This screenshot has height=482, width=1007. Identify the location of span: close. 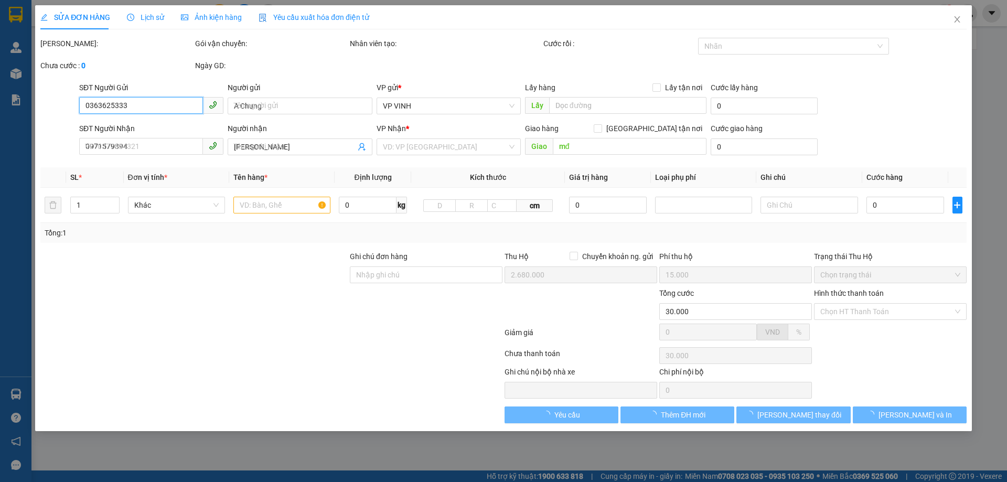
(958, 19).